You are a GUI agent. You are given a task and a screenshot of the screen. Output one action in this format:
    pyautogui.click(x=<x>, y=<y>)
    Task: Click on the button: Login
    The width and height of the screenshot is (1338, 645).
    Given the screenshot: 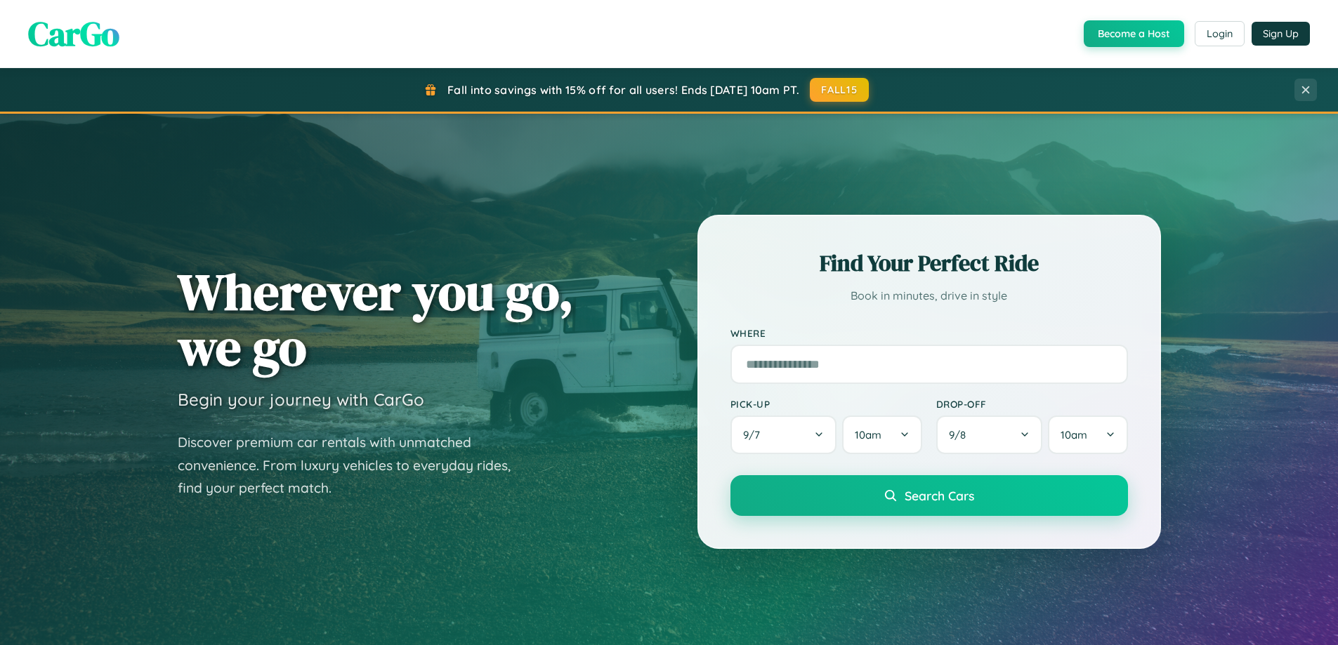 What is the action you would take?
    pyautogui.click(x=1219, y=34)
    